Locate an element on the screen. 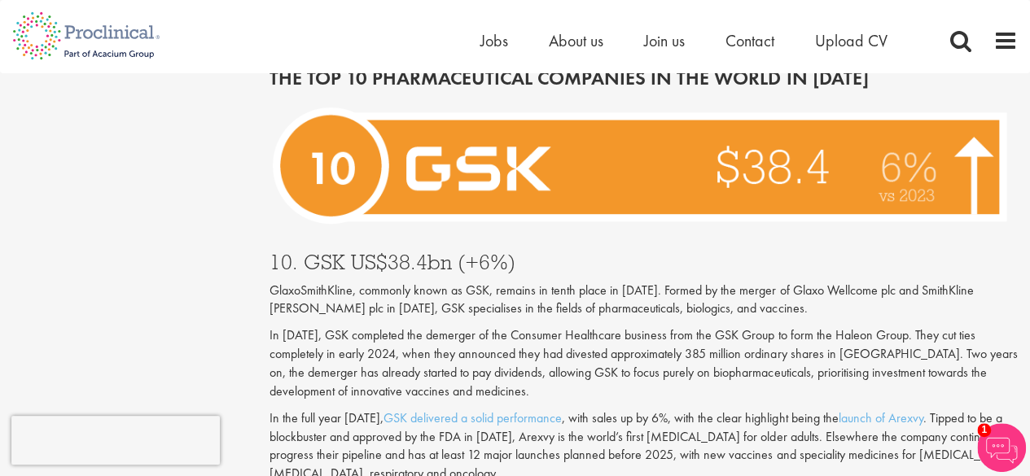 This screenshot has width=1030, height=476. a: Upload CV is located at coordinates (850, 41).